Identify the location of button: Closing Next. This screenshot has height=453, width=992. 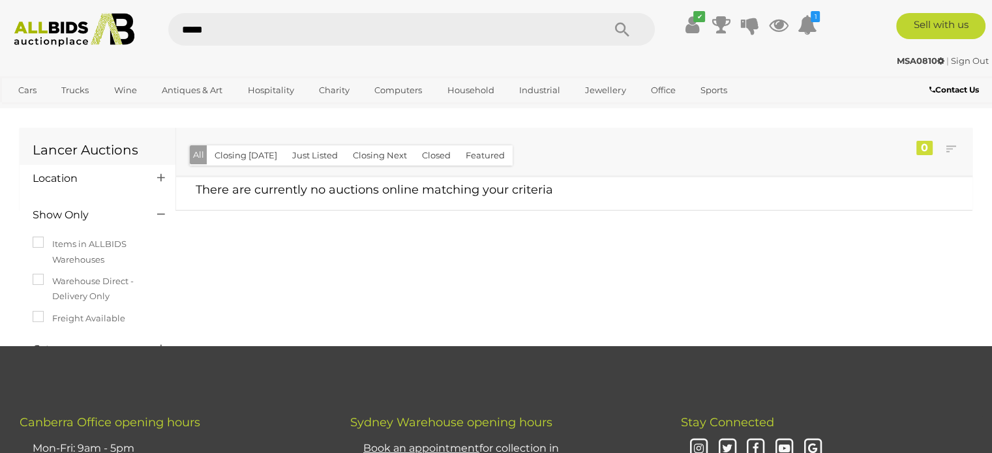
(379, 155).